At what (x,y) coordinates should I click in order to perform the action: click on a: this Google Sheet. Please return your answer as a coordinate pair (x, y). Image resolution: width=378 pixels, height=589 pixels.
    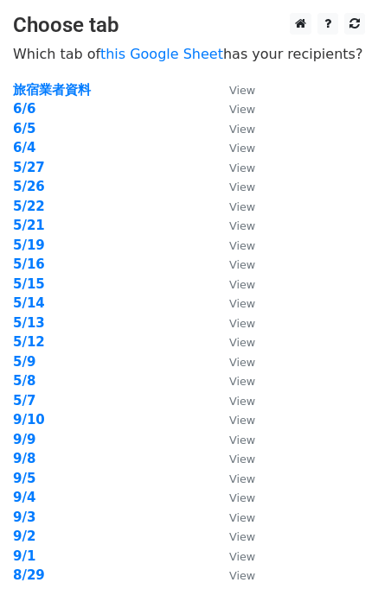
    Looking at the image, I should click on (162, 54).